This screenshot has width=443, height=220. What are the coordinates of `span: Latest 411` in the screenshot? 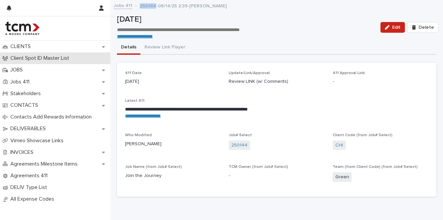 It's located at (135, 101).